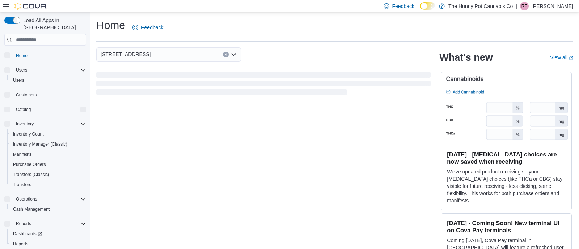  I want to click on a: Customers, so click(26, 95).